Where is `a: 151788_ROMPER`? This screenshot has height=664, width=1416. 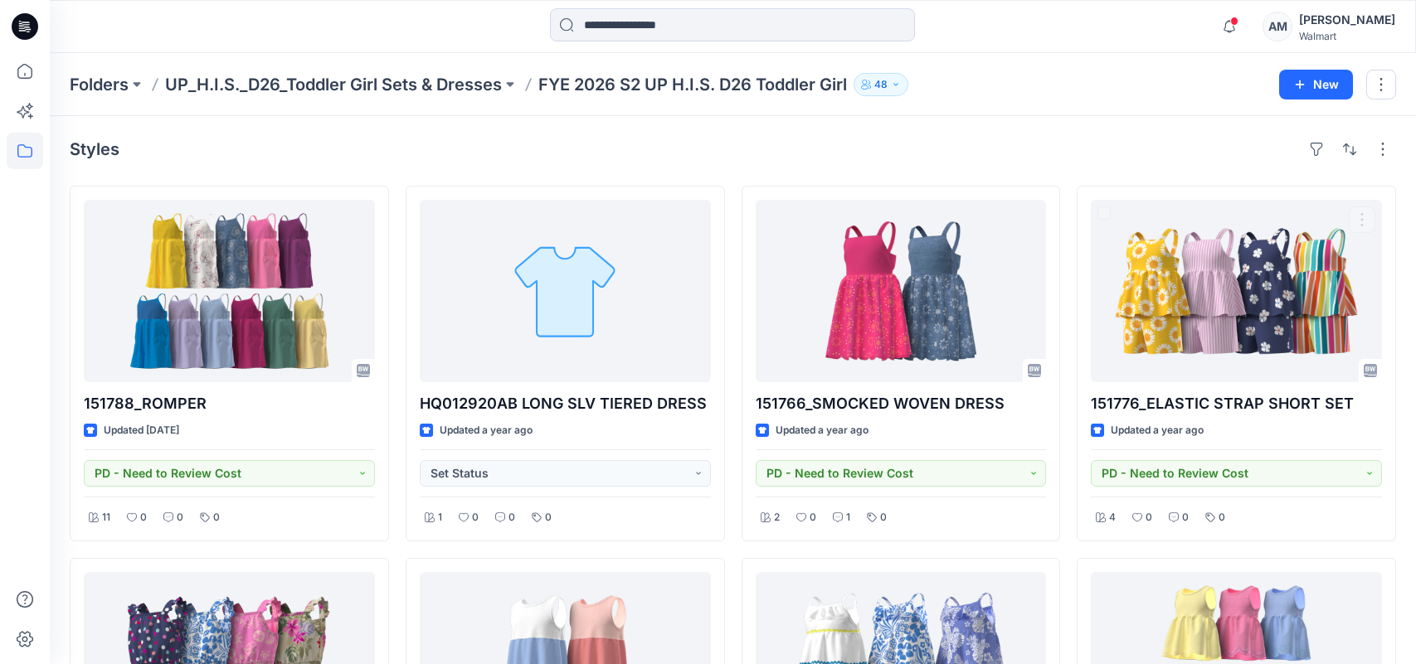 a: 151788_ROMPER is located at coordinates (229, 291).